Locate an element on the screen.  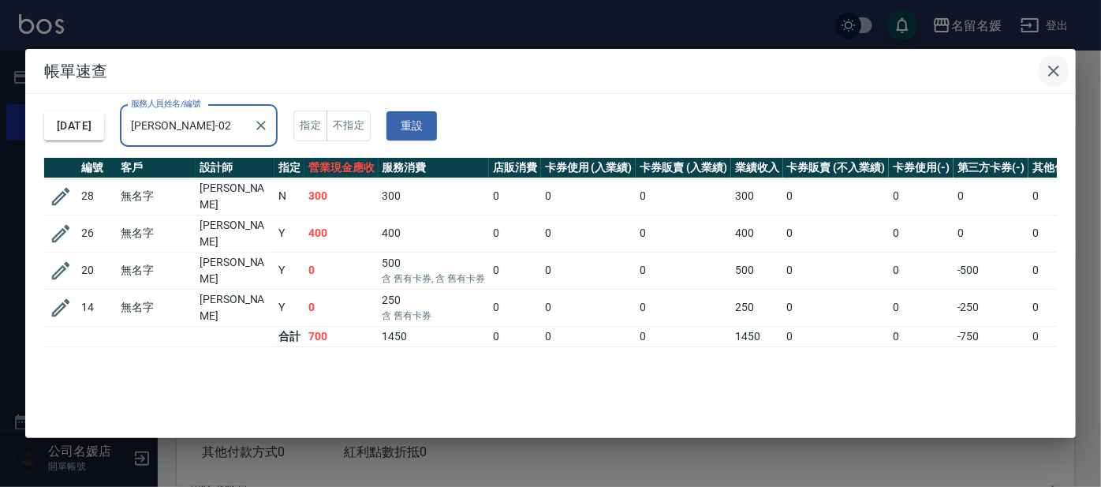
th: 營業現金應收 is located at coordinates (342, 168).